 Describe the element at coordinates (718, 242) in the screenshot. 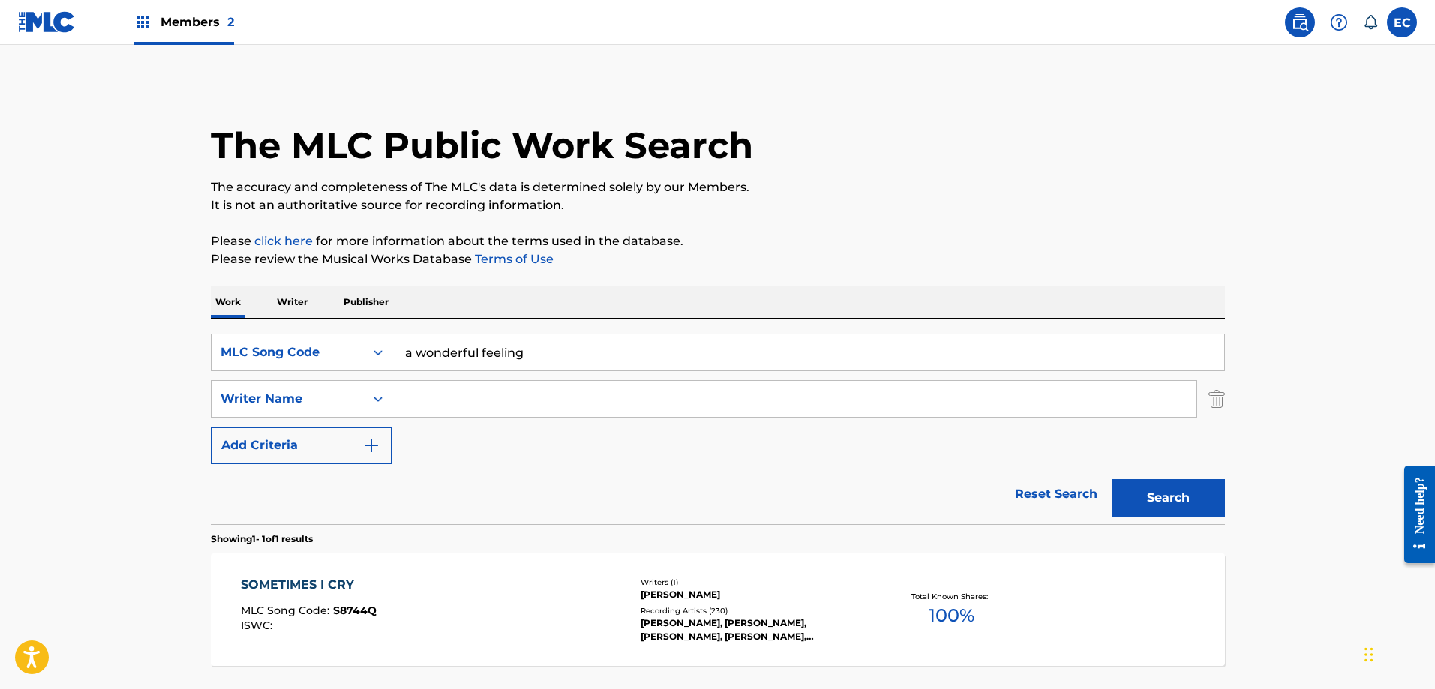

I see `p: Please for more information about the terms used in the database.` at that location.